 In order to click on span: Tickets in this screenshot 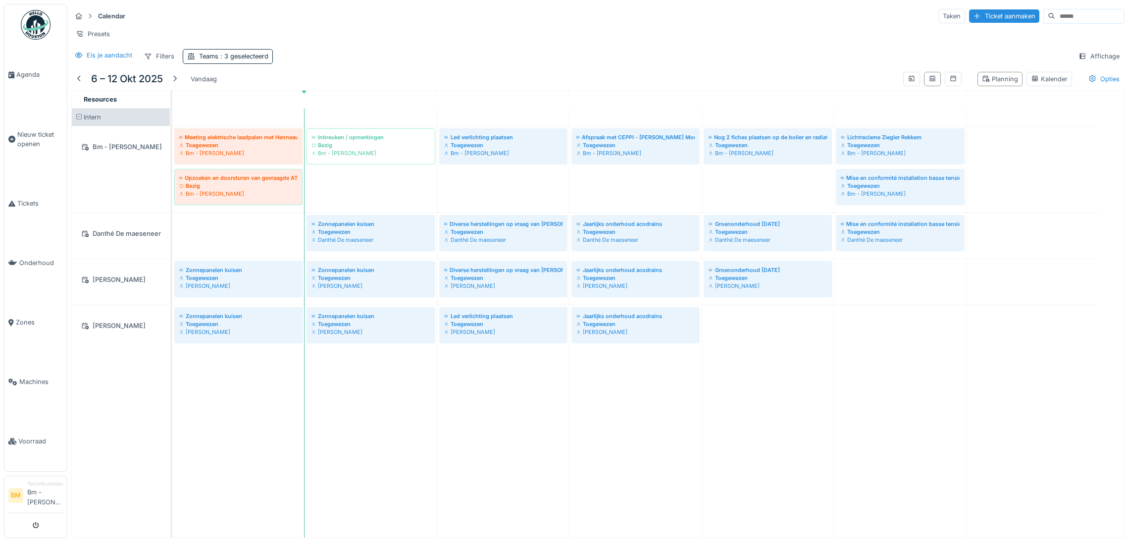, I will do `click(40, 203)`.